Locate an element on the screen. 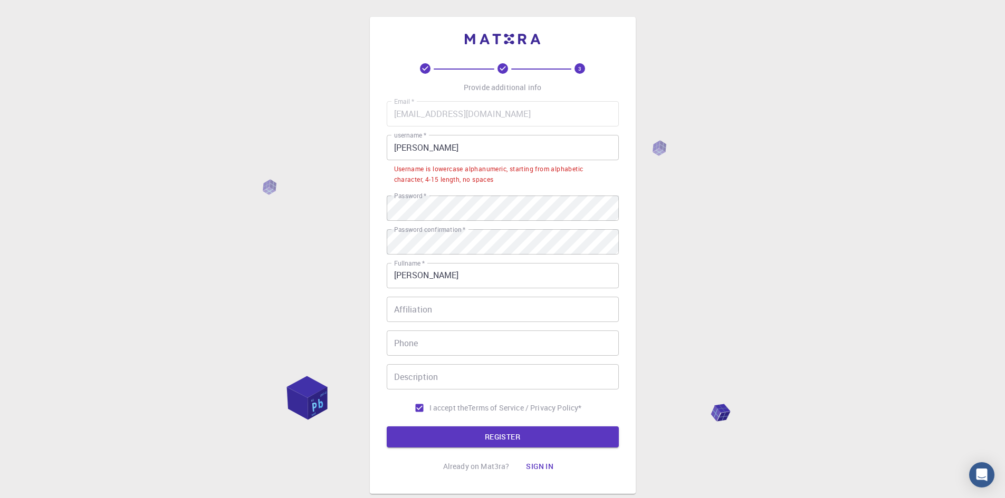 Image resolution: width=1005 pixels, height=498 pixels. label: Email is located at coordinates (404, 101).